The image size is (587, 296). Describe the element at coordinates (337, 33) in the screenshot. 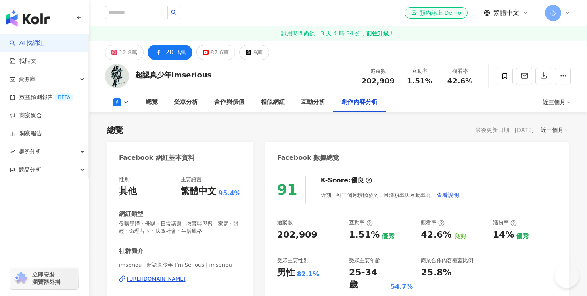

I see `a: 試用時間尚餘：3 天 4 時 34 分，前往升級！` at that location.